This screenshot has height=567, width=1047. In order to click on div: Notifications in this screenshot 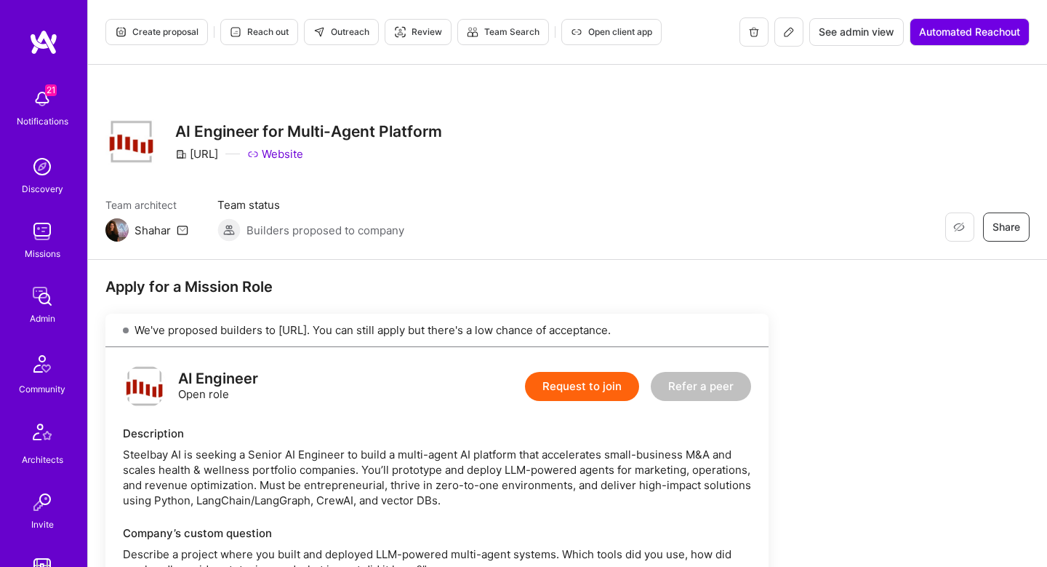, I will do `click(42, 121)`.